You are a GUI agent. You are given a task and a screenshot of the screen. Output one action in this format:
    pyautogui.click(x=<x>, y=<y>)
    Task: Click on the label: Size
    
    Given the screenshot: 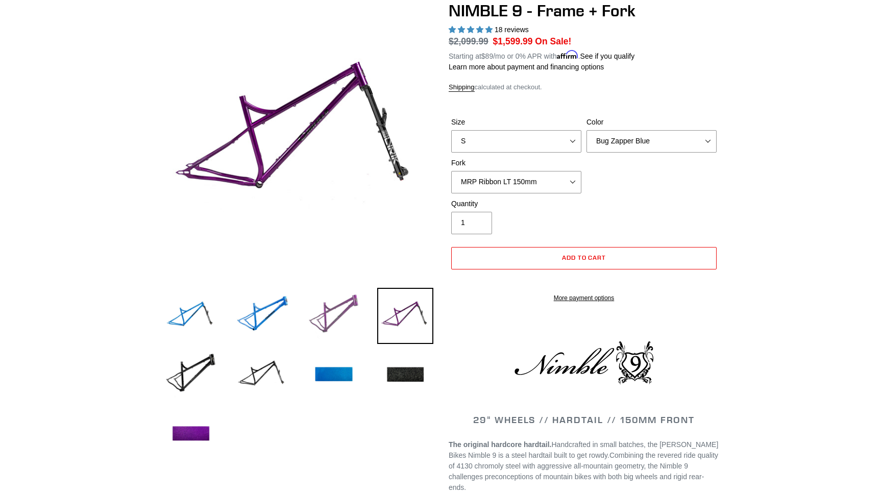 What is the action you would take?
    pyautogui.click(x=516, y=122)
    